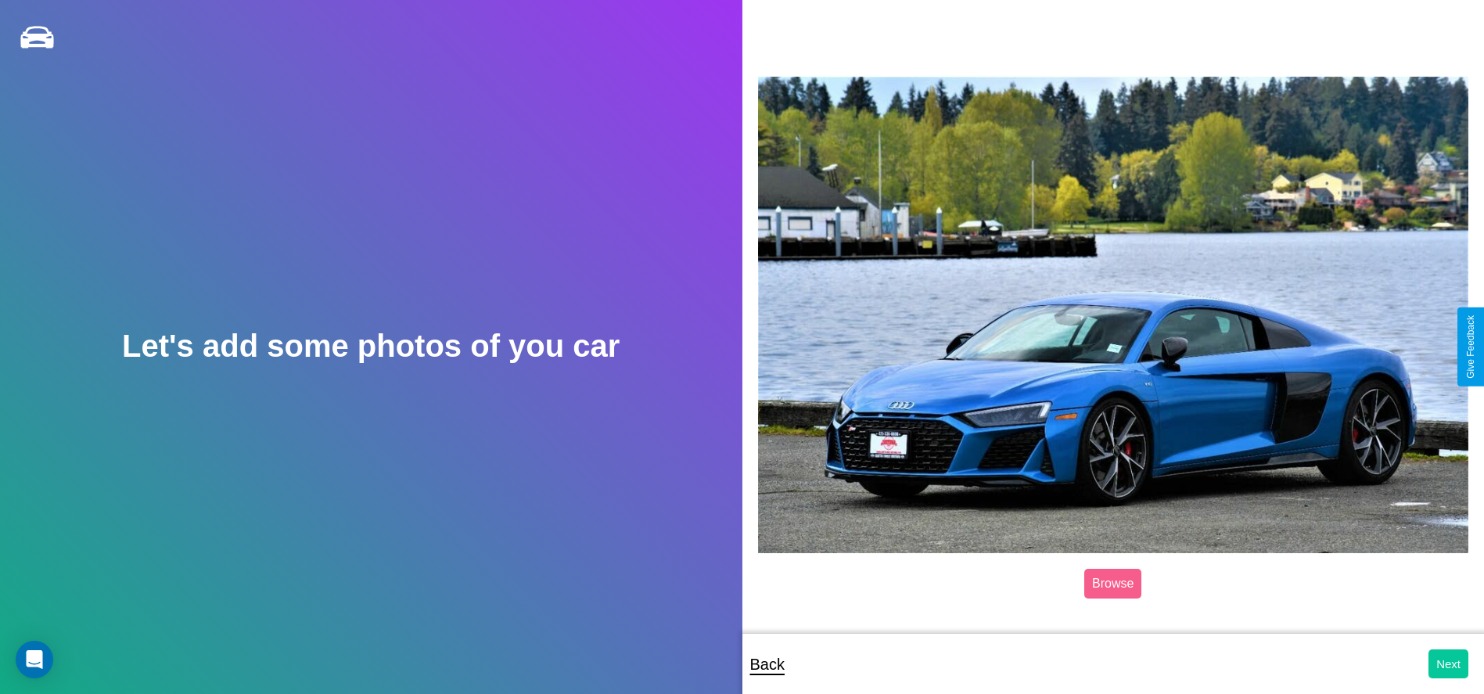 This screenshot has height=694, width=1484. What do you see at coordinates (1470, 346) in the screenshot?
I see `div: Give Feedback` at bounding box center [1470, 346].